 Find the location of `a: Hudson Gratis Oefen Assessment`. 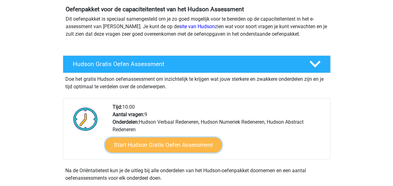

a: Hudson Gratis Oefen Assessment is located at coordinates (197, 64).